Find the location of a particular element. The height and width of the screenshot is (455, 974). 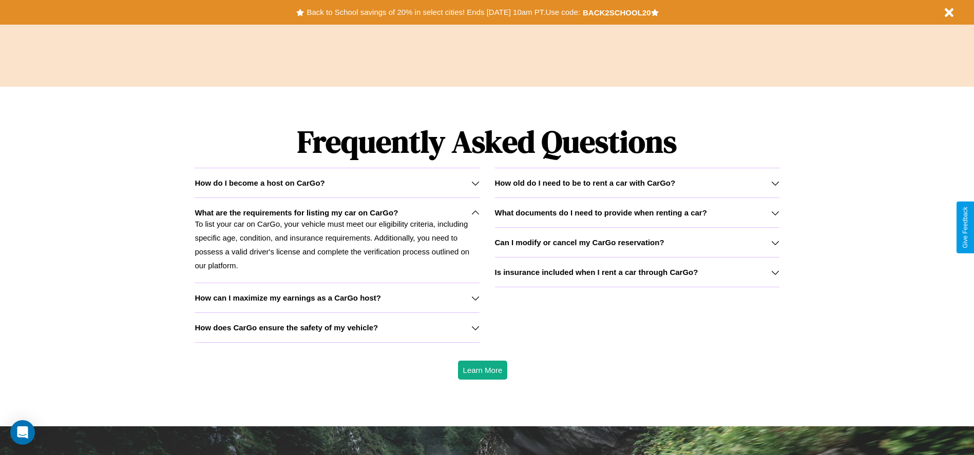

div: Give Feedback is located at coordinates (965, 227).